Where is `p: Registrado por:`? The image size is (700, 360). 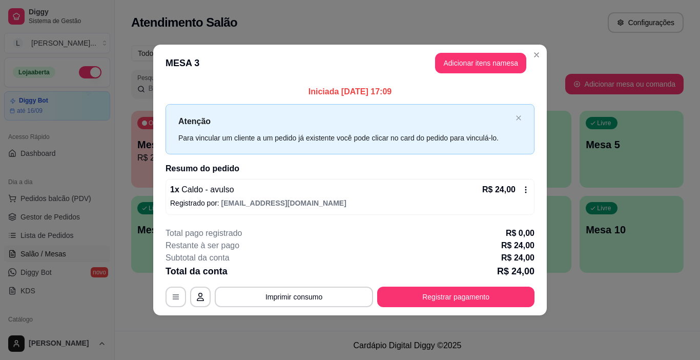 p: Registrado por: is located at coordinates (350, 203).